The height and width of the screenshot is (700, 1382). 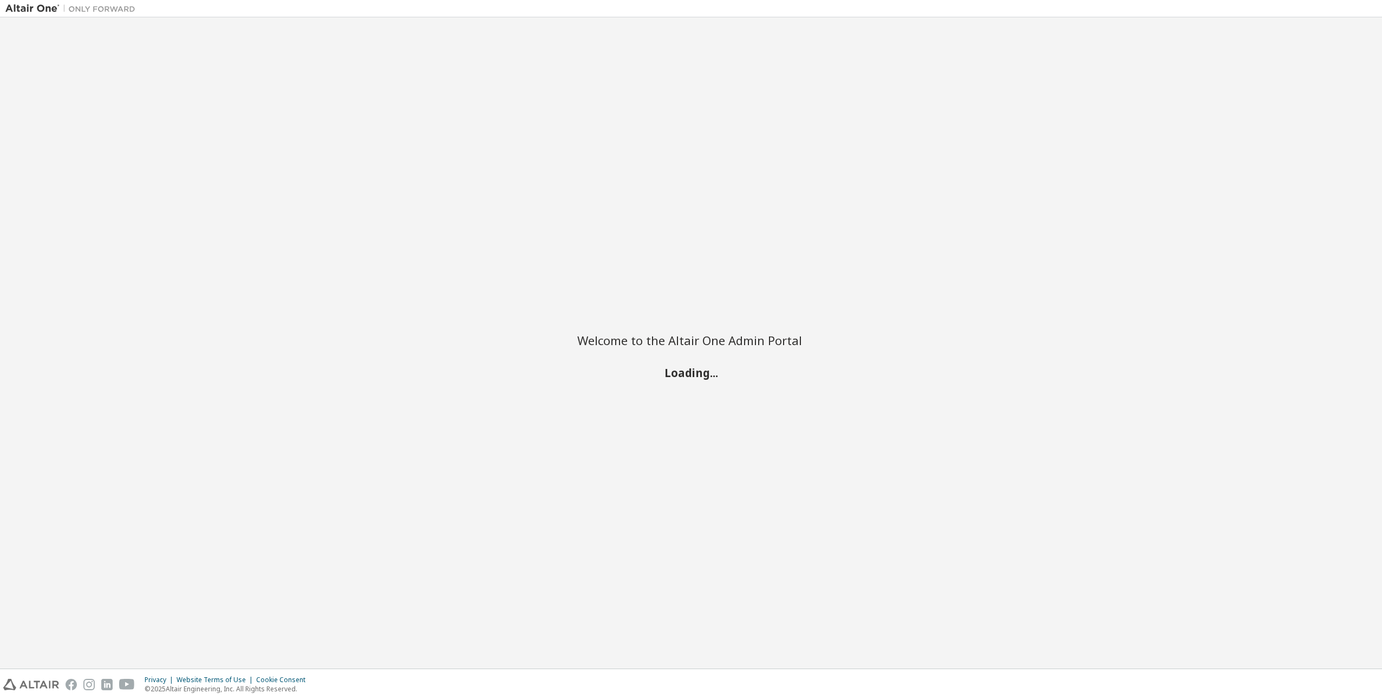 I want to click on div: Privacy, so click(x=160, y=680).